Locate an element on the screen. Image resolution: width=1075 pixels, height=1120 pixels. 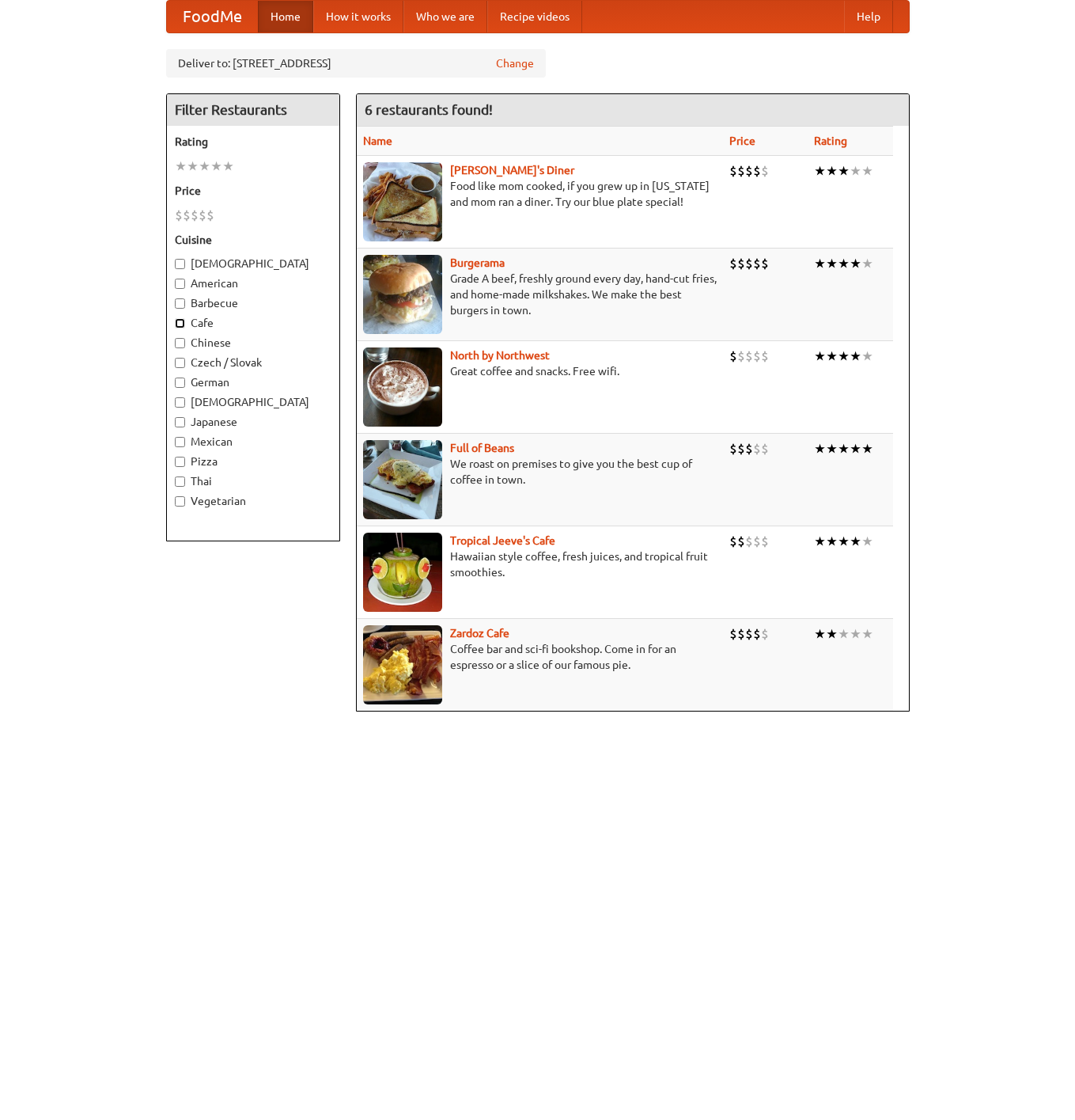
input: Japanese is located at coordinates (180, 421).